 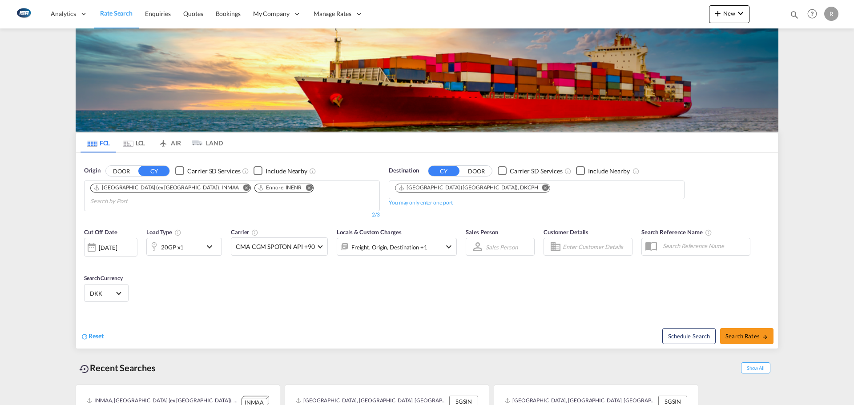 What do you see at coordinates (134, 143) in the screenshot?
I see `md-tab-item: LCL` at bounding box center [134, 143].